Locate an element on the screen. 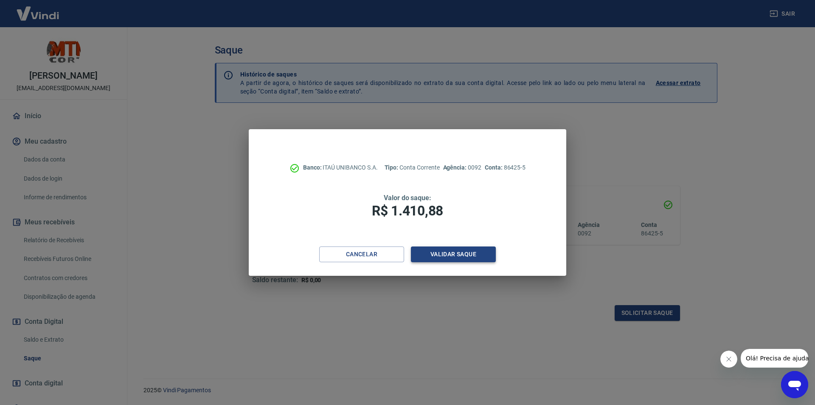 This screenshot has height=405, width=815. span: Olá! Precisa de ajuda? is located at coordinates (38, 9).